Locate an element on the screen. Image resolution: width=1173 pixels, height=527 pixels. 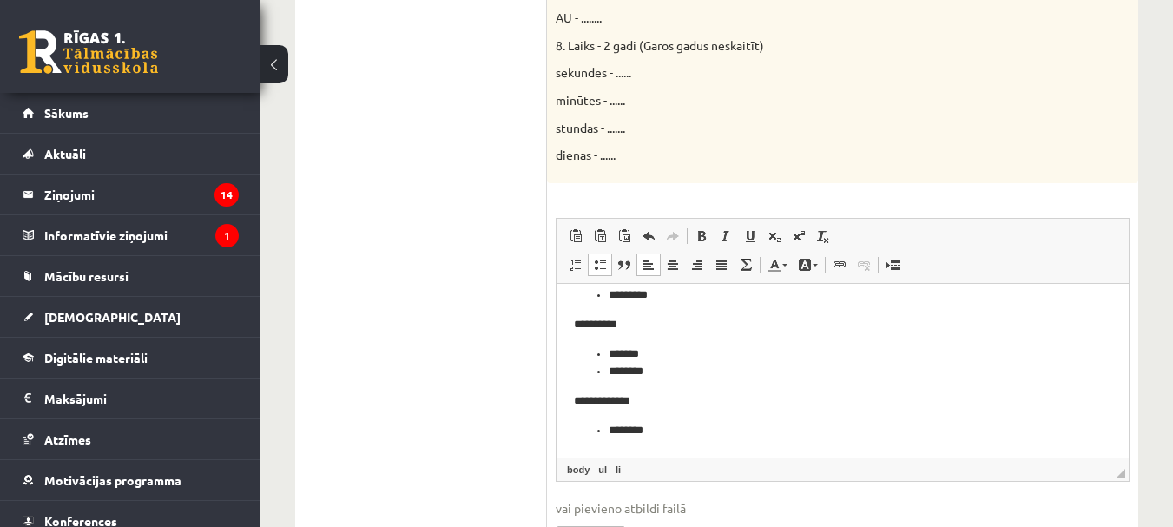
a: Sākums is located at coordinates (130, 113).